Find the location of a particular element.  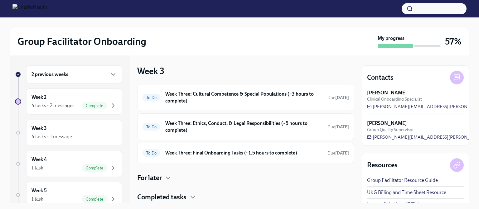

h3: 57% is located at coordinates (453, 41).